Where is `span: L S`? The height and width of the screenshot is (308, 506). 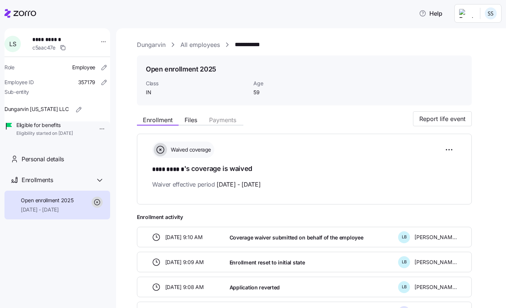
span: L S is located at coordinates (13, 44).